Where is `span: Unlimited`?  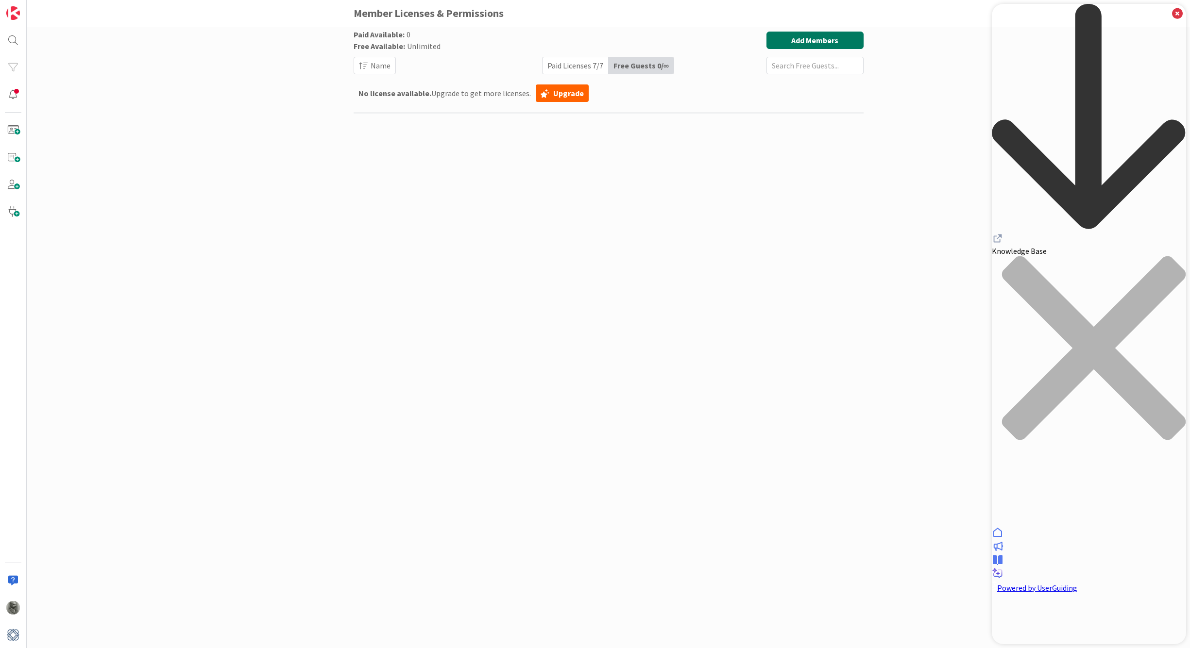 span: Unlimited is located at coordinates (424, 46).